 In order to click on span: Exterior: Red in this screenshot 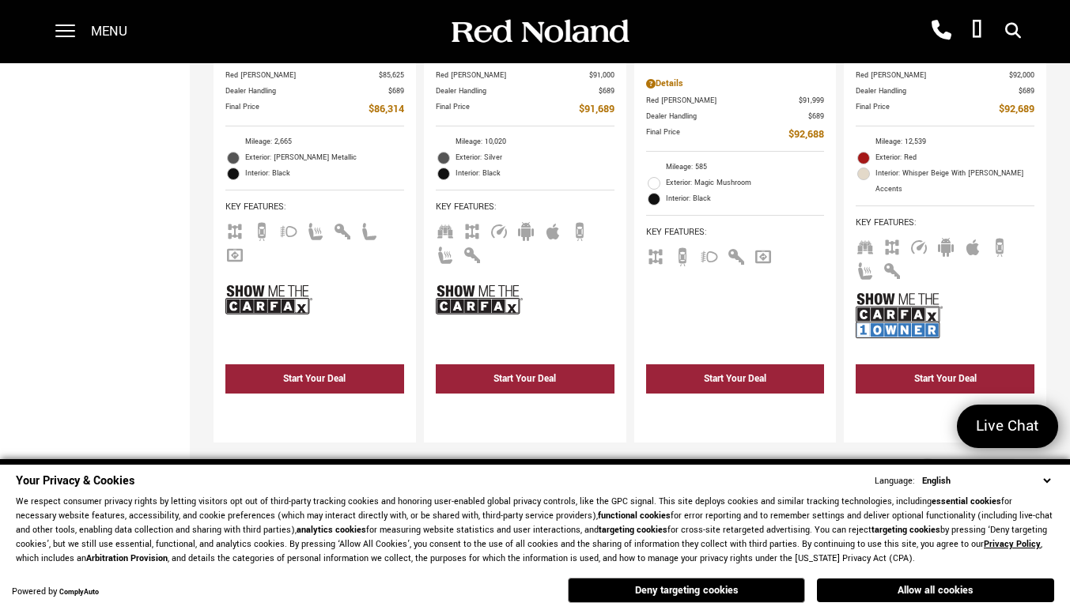, I will do `click(954, 158)`.